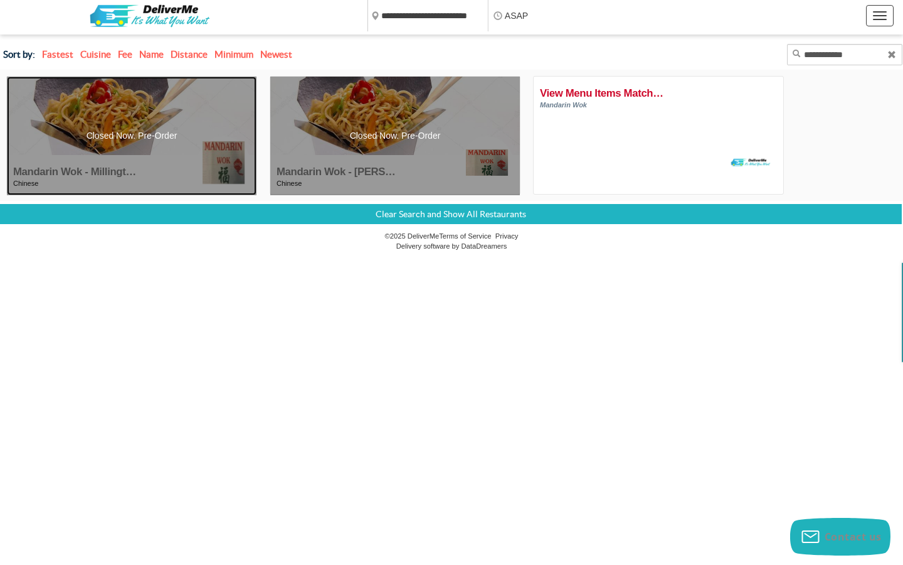  Describe the element at coordinates (841, 536) in the screenshot. I see `button: Contact us` at that location.